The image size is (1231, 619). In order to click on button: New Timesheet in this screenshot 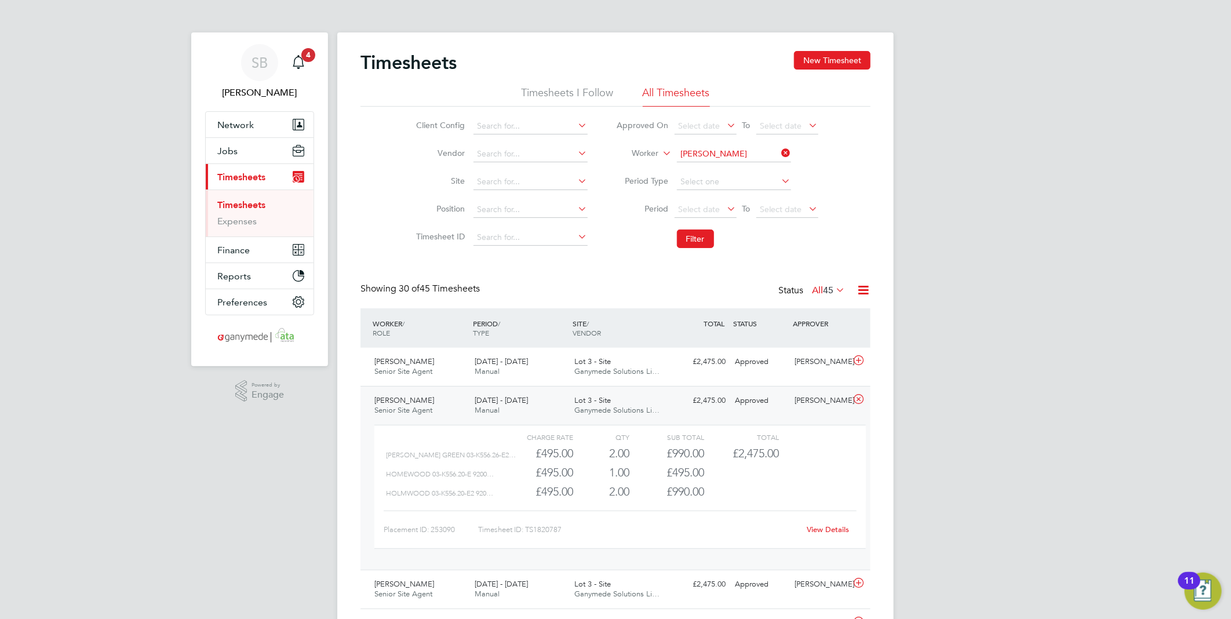, I will do `click(832, 60)`.